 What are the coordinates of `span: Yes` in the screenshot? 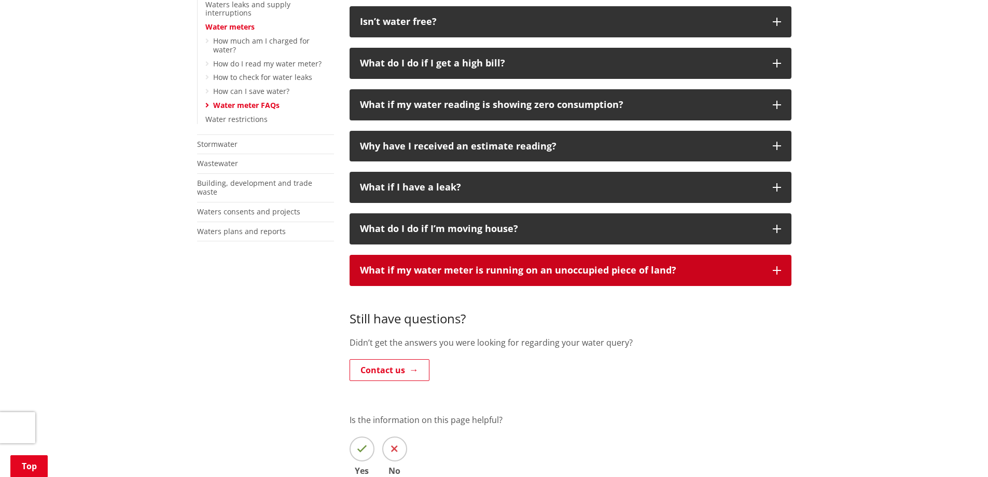 It's located at (362, 470).